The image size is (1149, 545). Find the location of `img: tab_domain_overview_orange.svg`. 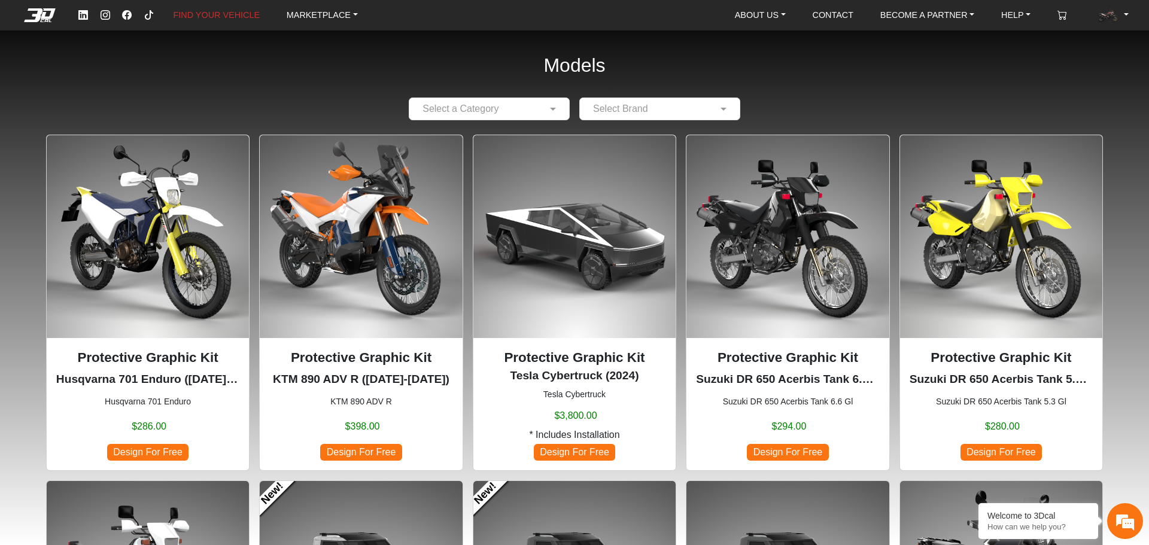

img: tab_domain_overview_orange.svg is located at coordinates (37, 74).